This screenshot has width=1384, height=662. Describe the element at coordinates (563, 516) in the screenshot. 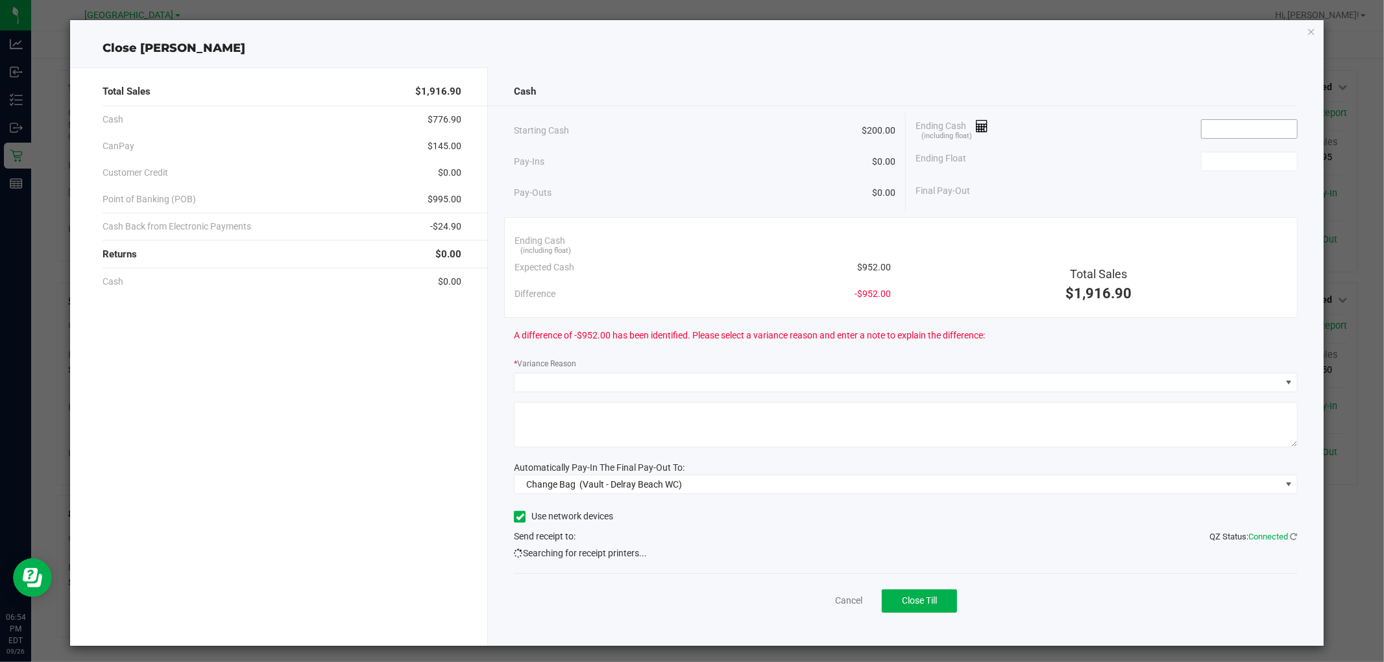

I see `label: Use network devices` at that location.